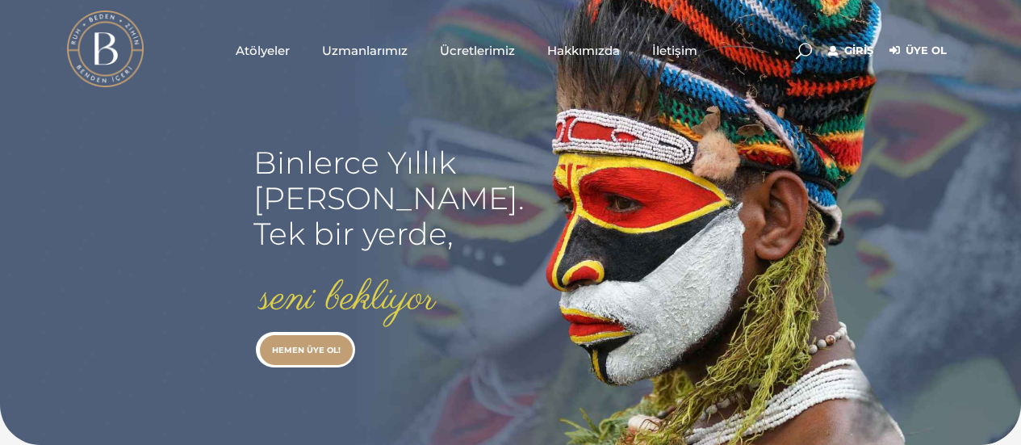  Describe the element at coordinates (348, 299) in the screenshot. I see `rs-layer: seni bekliyor` at that location.